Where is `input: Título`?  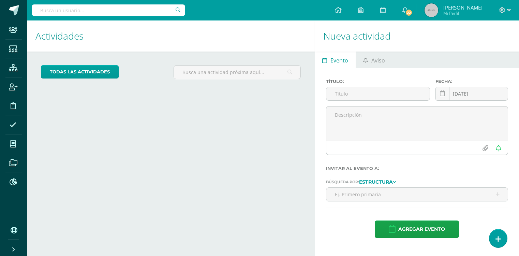 input: Título is located at coordinates (378, 93).